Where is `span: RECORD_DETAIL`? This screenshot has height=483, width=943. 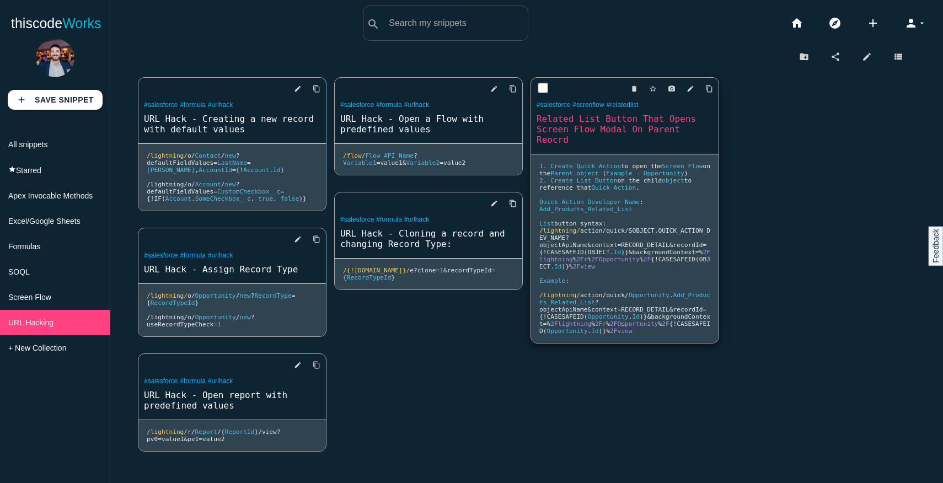 span: RECORD_DETAIL is located at coordinates (645, 309).